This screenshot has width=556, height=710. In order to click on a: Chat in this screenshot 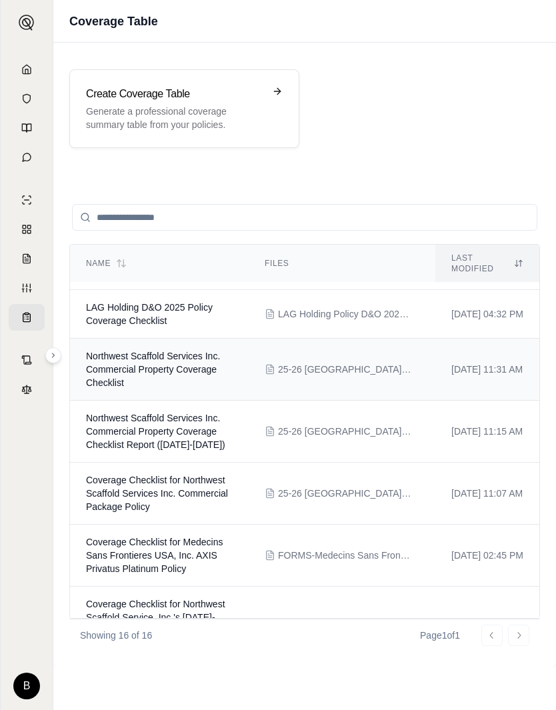, I will do `click(27, 157)`.